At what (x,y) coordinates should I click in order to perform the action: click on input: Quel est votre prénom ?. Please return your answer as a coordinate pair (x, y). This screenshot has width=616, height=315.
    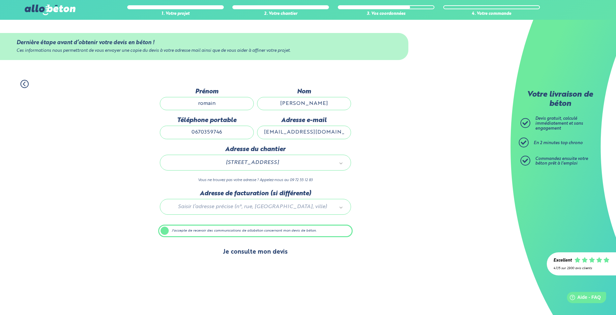
    Looking at the image, I should click on (207, 103).